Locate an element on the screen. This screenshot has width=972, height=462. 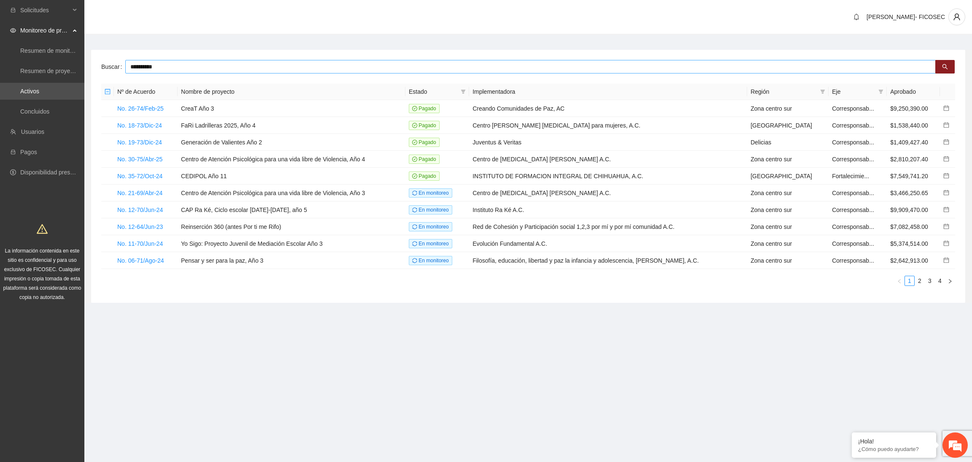
a: No. 11-70/Jun-24 is located at coordinates (140, 243).